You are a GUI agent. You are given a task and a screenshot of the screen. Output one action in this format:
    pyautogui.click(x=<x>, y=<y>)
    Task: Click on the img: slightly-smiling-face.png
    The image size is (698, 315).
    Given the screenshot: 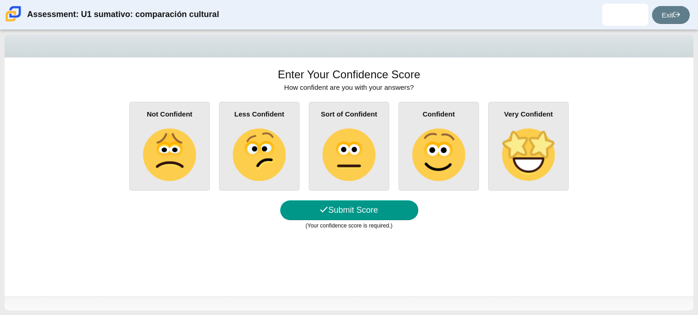 What is the action you would take?
    pyautogui.click(x=438, y=155)
    